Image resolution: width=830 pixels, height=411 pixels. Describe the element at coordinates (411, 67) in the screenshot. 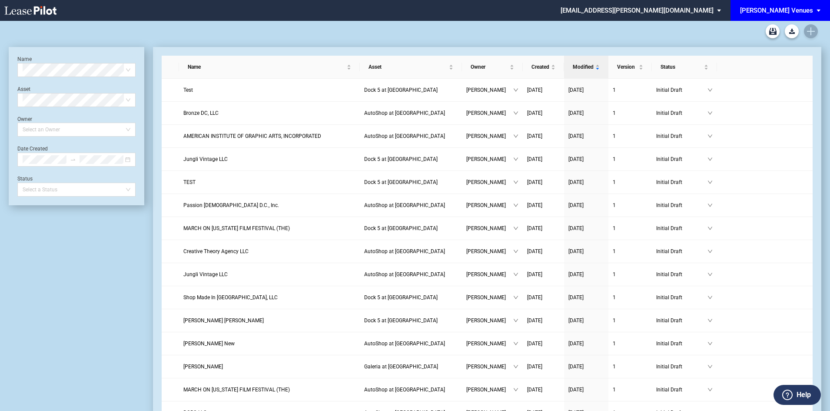

I see `th: Asset` at that location.